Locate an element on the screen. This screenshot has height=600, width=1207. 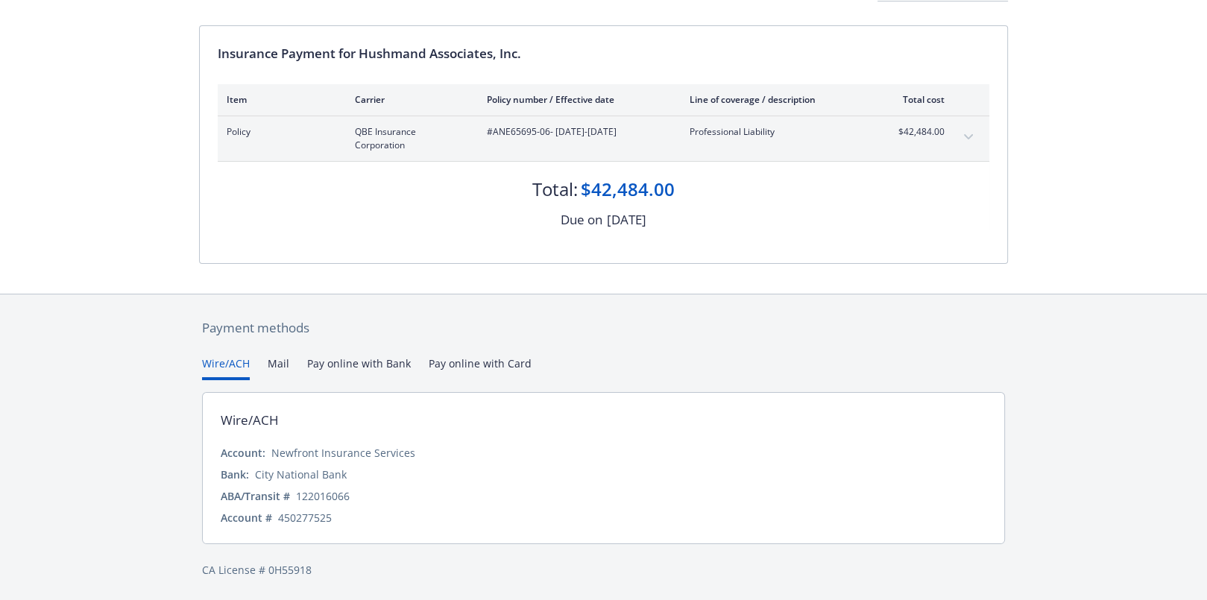
div: Total cost is located at coordinates (917, 99).